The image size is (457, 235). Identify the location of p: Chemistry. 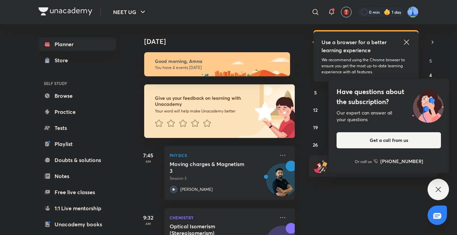
(222, 217).